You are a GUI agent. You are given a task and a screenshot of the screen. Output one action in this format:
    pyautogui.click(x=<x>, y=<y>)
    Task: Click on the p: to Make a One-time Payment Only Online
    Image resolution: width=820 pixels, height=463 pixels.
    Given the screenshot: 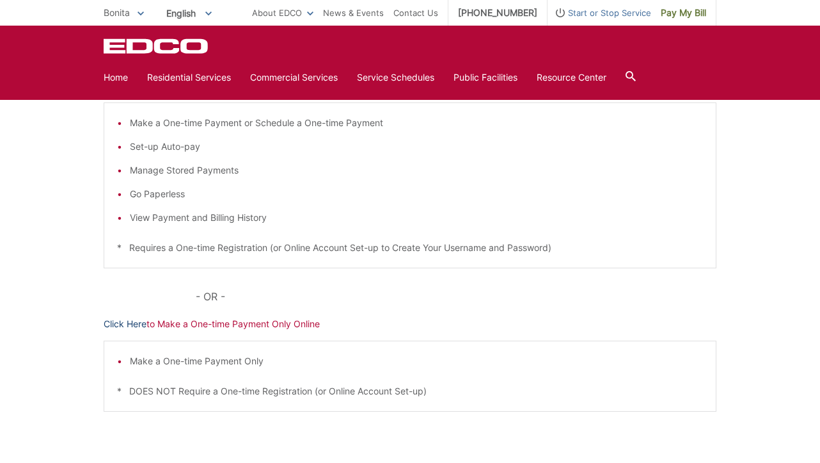 What is the action you would take?
    pyautogui.click(x=410, y=324)
    